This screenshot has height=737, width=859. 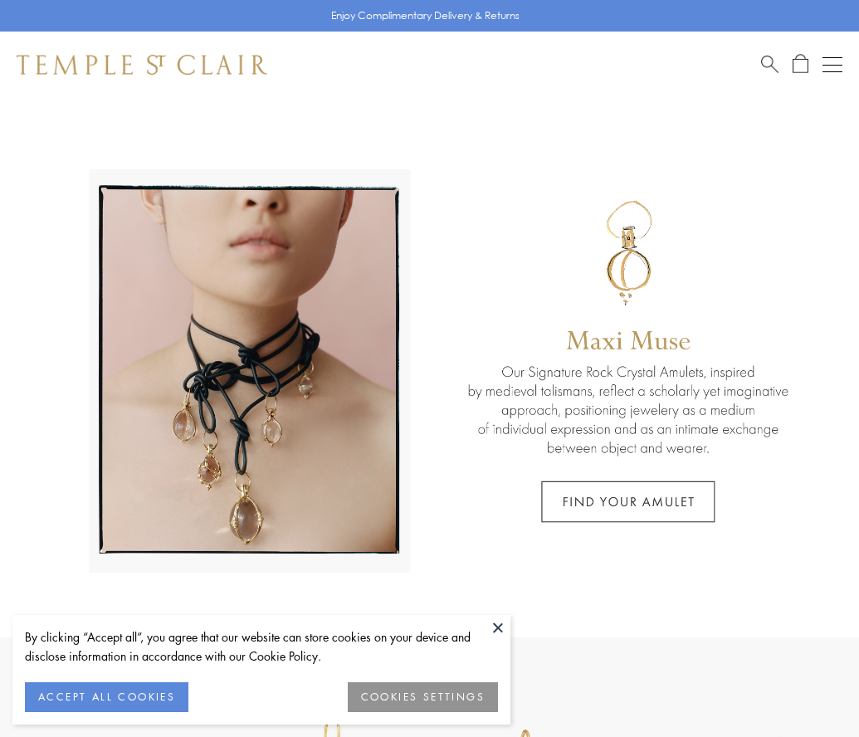 I want to click on img: Temple St. Clair, so click(x=142, y=65).